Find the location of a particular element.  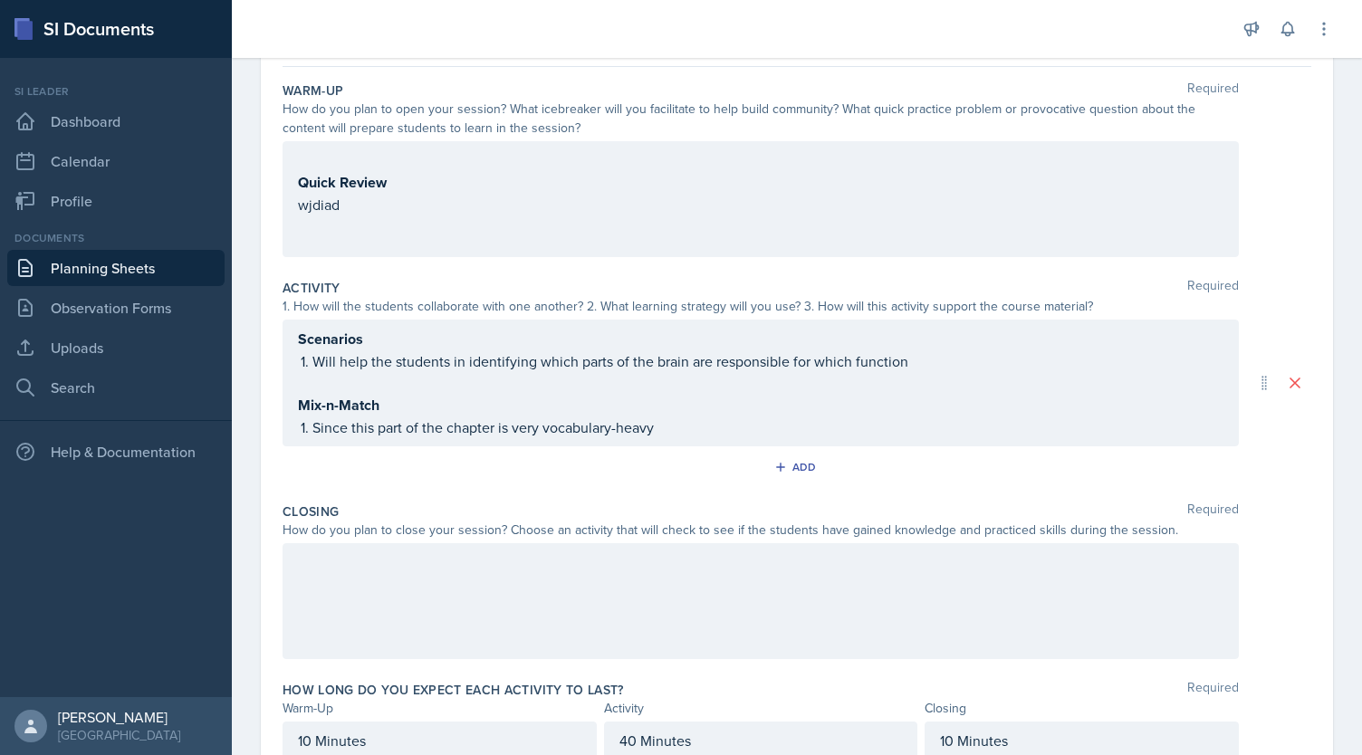

div: Add is located at coordinates (797, 467).